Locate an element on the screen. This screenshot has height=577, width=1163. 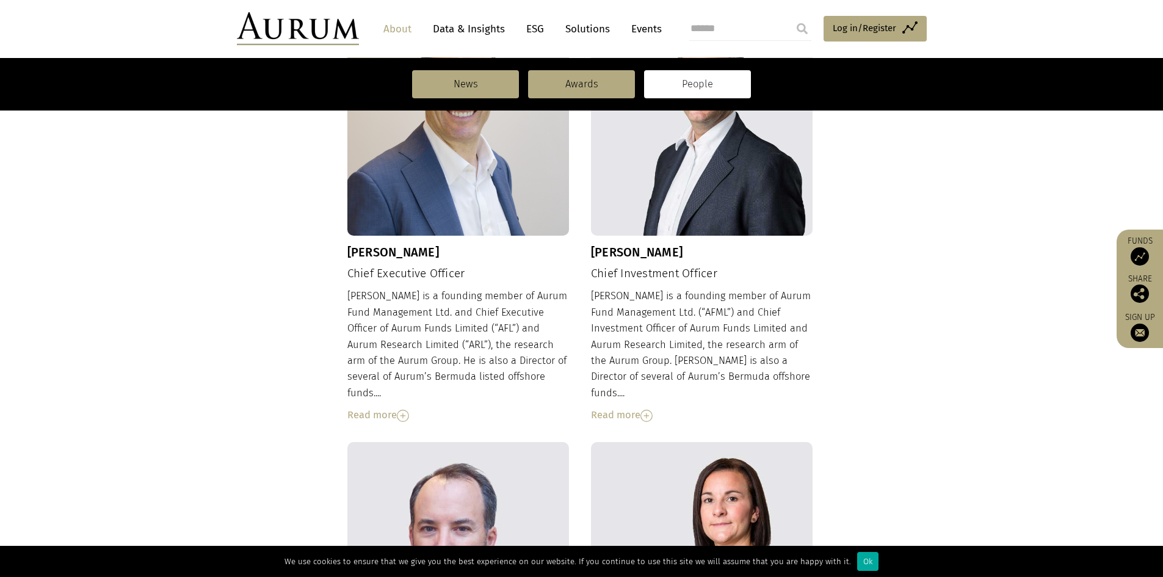
a: Awards is located at coordinates (581, 84).